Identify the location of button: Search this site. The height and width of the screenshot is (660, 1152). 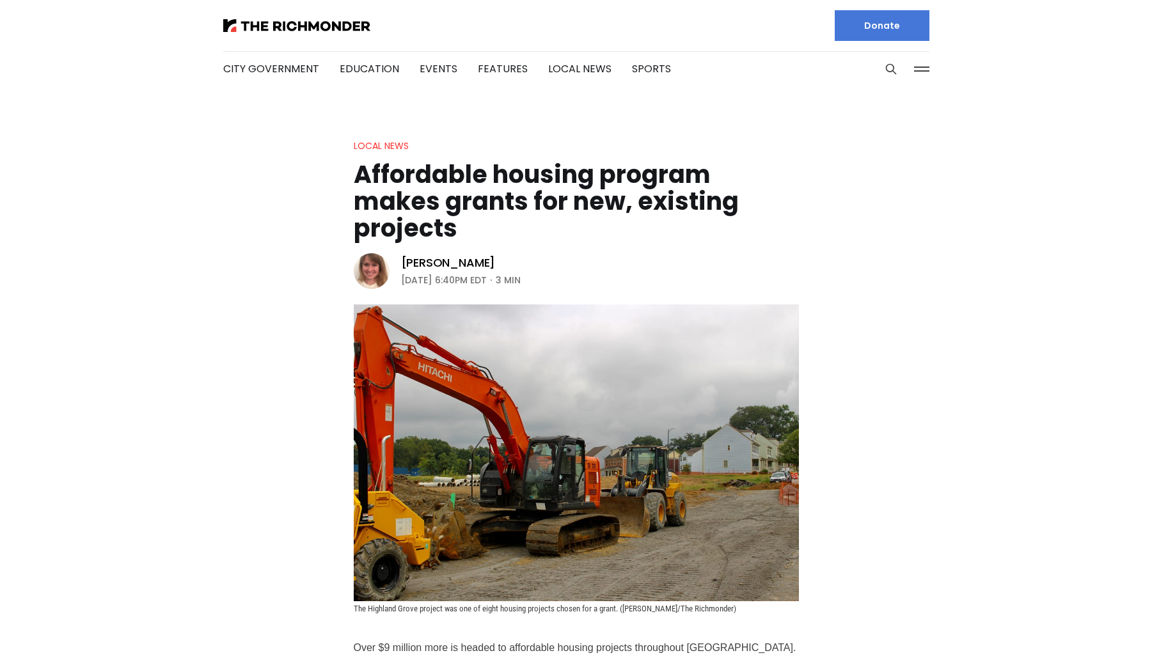
(891, 69).